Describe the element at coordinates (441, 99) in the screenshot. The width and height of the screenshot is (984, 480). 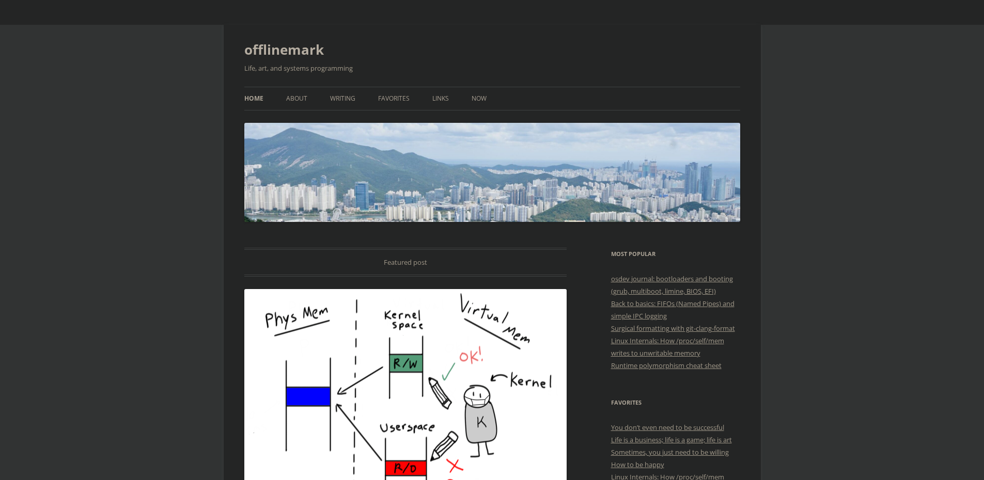
I see `a: Links` at that location.